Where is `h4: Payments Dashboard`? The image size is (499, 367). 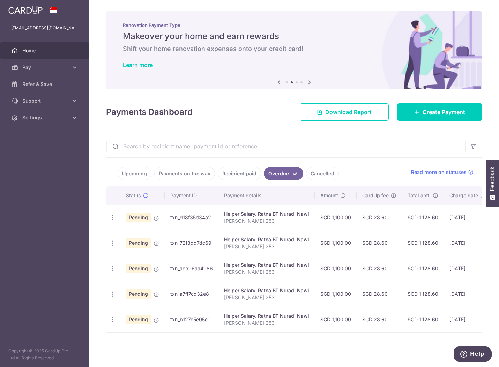
h4: Payments Dashboard is located at coordinates (149, 112).